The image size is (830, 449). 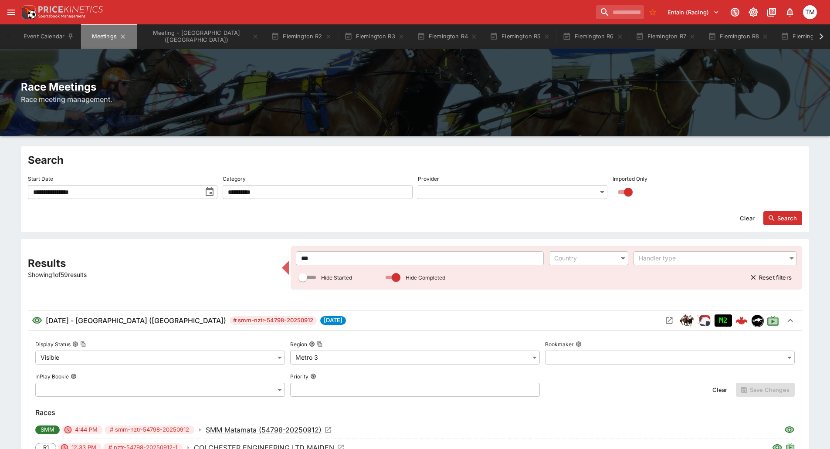 What do you see at coordinates (693, 12) in the screenshot?
I see `button: Select Tenant` at bounding box center [693, 12].